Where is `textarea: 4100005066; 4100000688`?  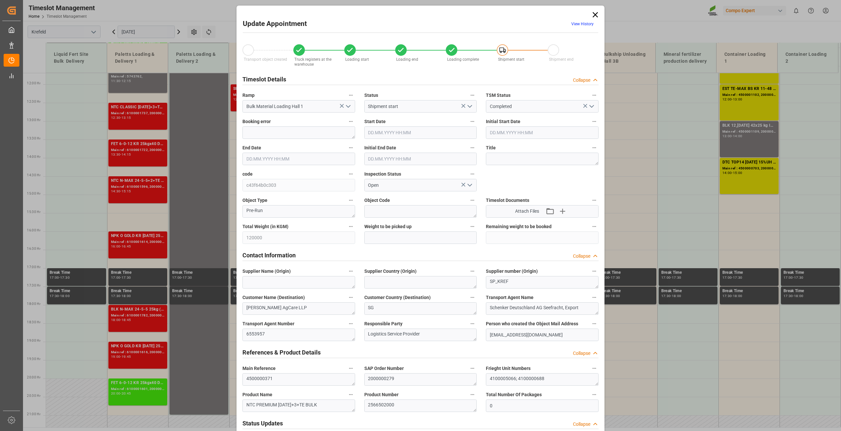 textarea: 4100005066; 4100000688 is located at coordinates (542, 380).